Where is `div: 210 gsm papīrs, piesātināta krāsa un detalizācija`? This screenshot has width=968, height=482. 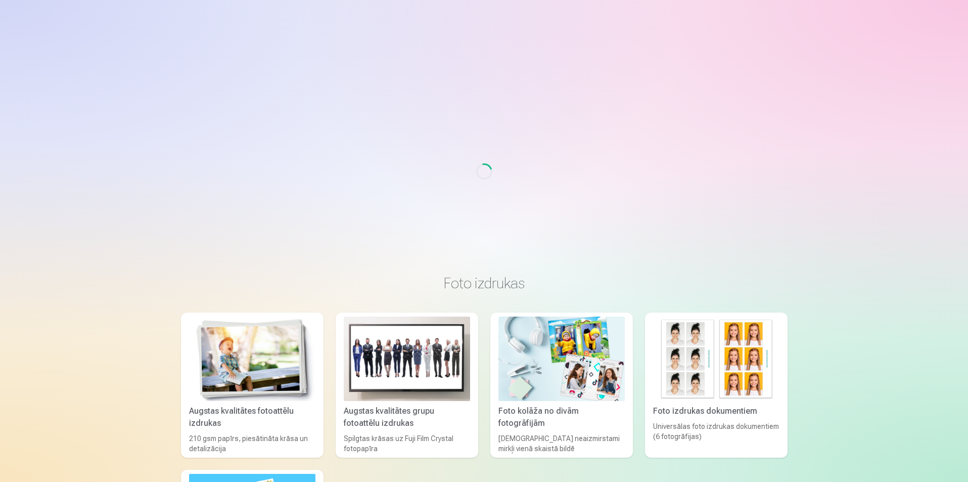
div: 210 gsm papīrs, piesātināta krāsa un detalizācija is located at coordinates (252, 443).